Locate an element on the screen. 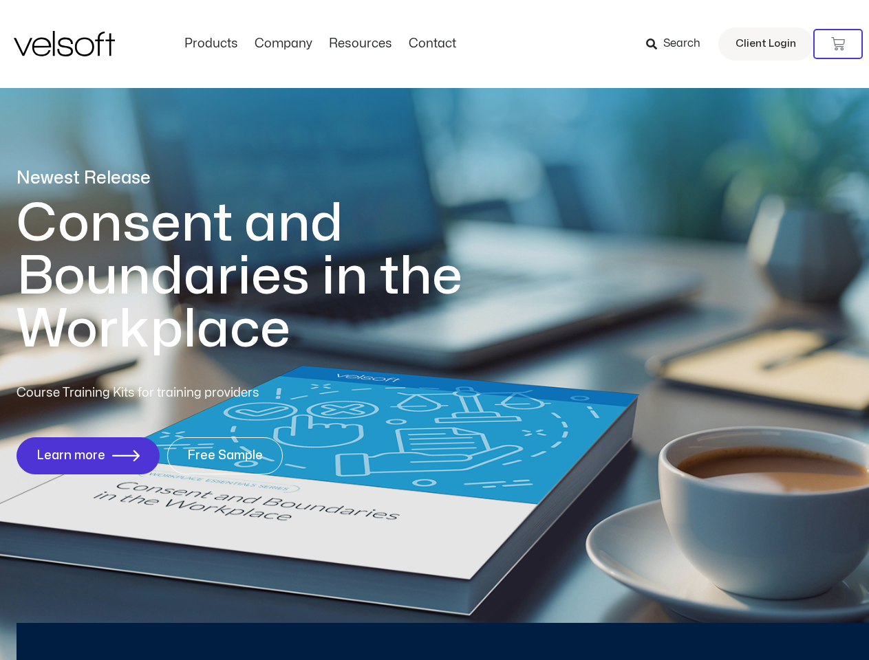 The height and width of the screenshot is (660, 869). span: Learn more is located at coordinates (71, 456).